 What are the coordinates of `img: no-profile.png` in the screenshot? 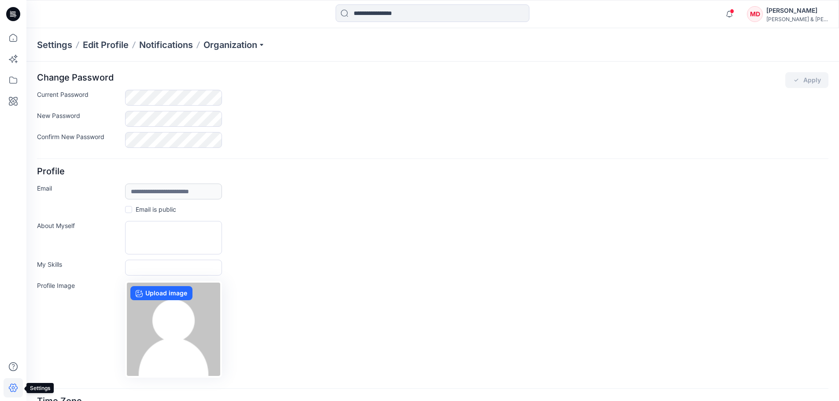 It's located at (174, 329).